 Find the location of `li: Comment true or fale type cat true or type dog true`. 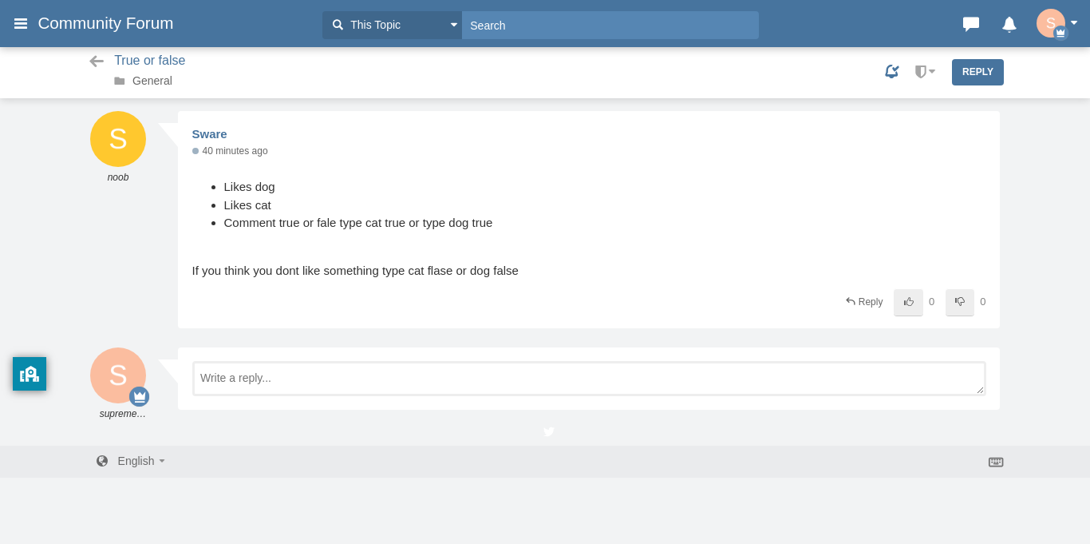

li: Comment true or fale type cat true or type dog true is located at coordinates (605, 223).